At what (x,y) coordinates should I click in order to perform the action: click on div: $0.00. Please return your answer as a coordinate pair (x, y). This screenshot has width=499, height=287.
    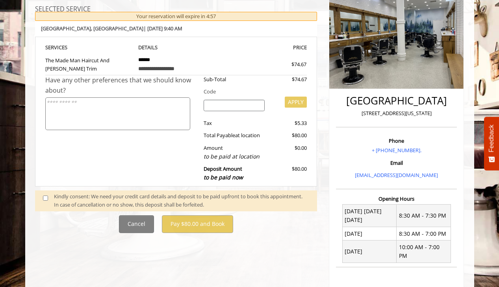
    Looking at the image, I should click on (289, 152).